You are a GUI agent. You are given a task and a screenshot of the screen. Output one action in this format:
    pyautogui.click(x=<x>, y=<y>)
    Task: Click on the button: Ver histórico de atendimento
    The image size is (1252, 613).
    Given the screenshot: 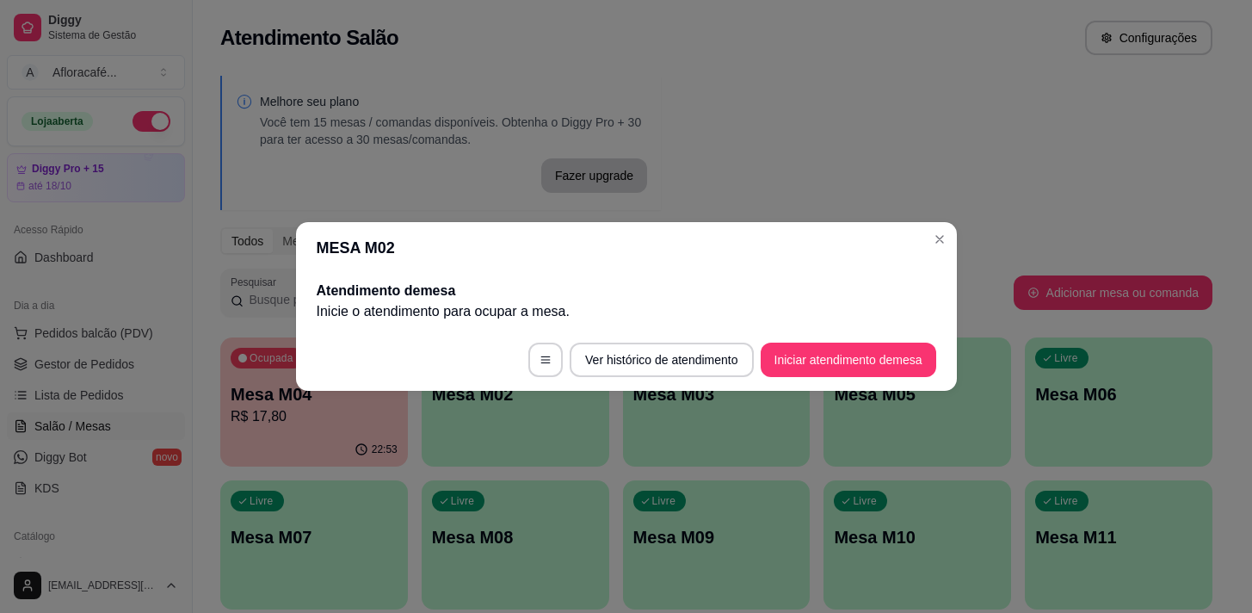 What is the action you would take?
    pyautogui.click(x=661, y=360)
    